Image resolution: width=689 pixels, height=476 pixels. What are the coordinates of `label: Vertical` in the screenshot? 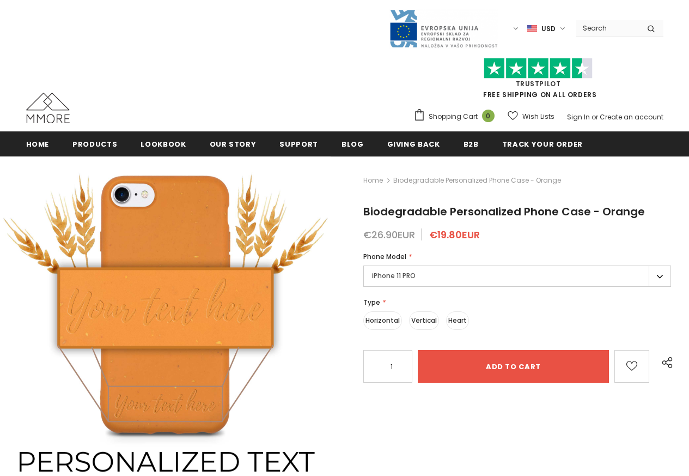 It's located at (424, 320).